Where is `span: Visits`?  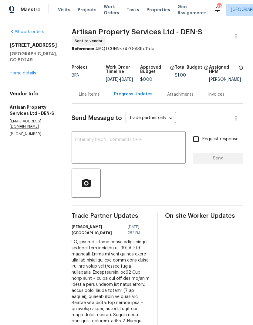
span: Visits is located at coordinates (64, 10).